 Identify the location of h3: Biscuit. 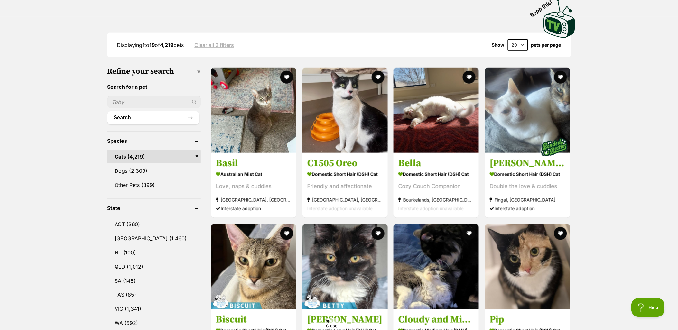
(254, 320).